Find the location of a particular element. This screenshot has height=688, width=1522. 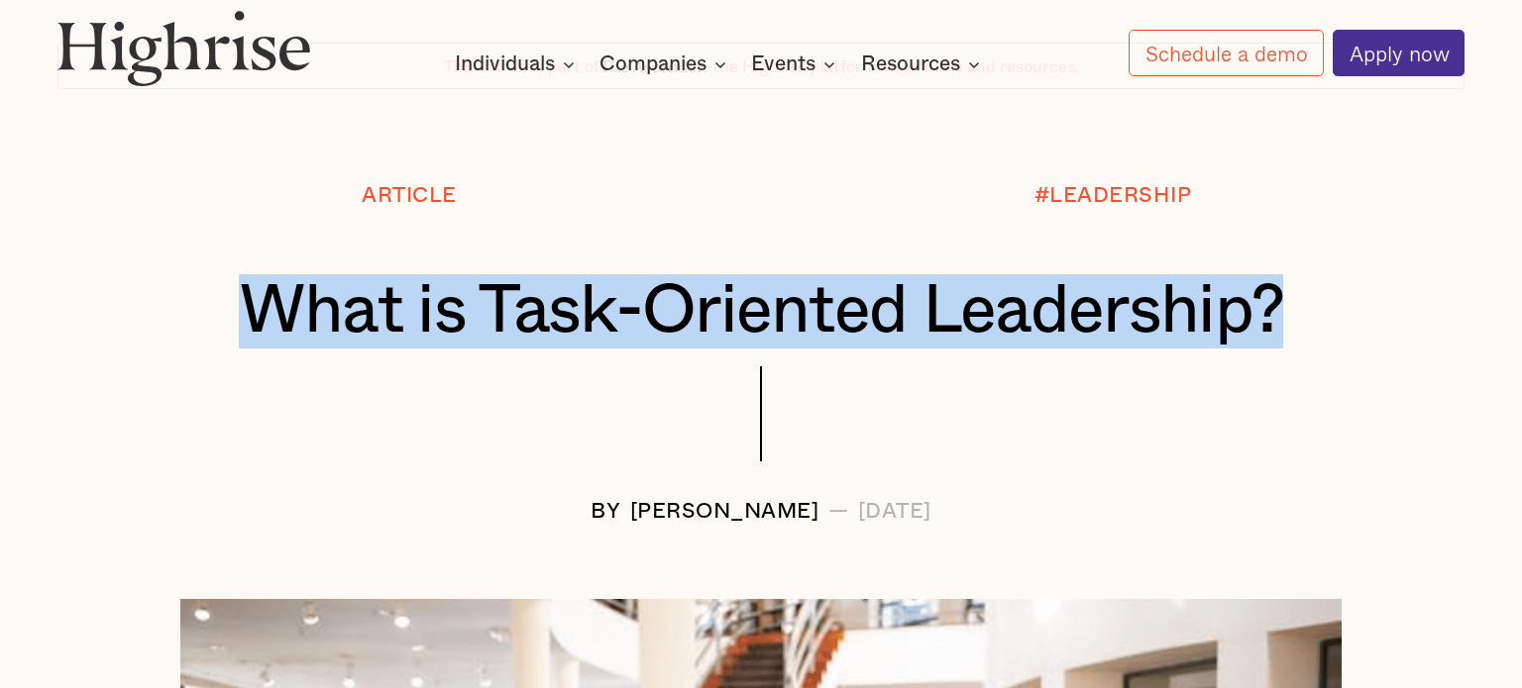

div: #LEADERSHIP is located at coordinates (1112, 196).